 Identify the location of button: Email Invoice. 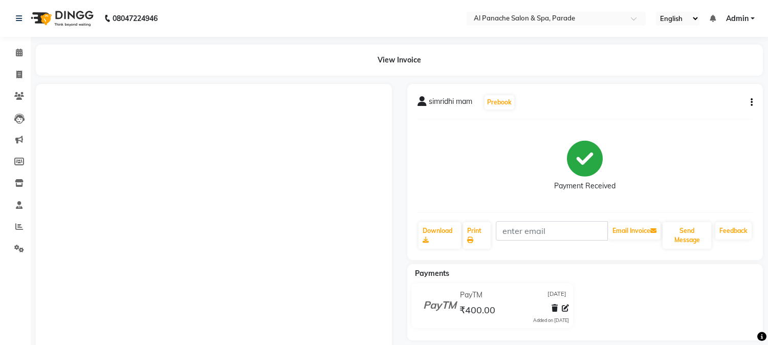
(635, 231).